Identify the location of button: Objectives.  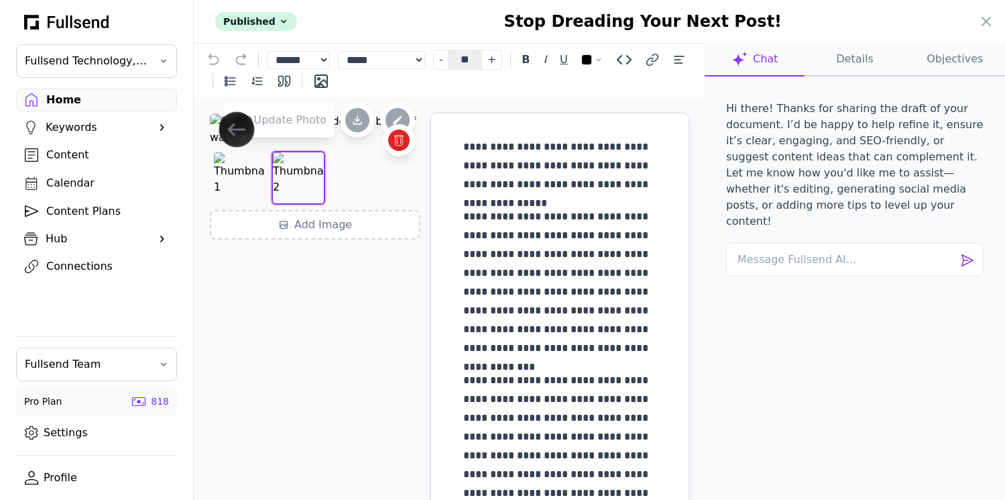
(955, 60).